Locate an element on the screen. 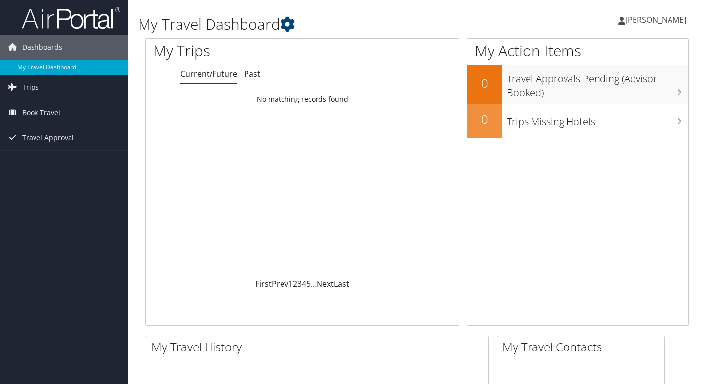 Image resolution: width=706 pixels, height=384 pixels. span: Travel Approval is located at coordinates (48, 138).